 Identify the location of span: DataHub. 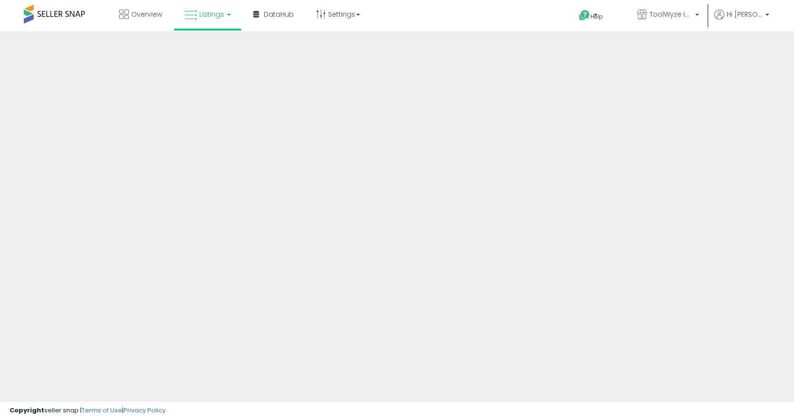
(278, 14).